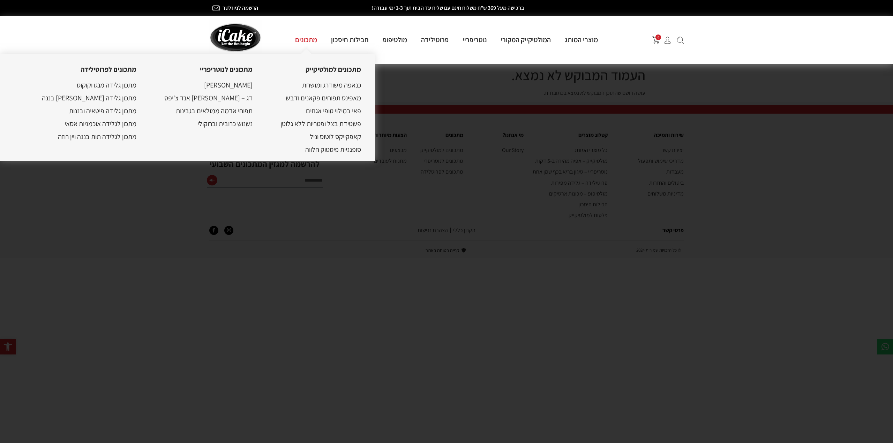 The height and width of the screenshot is (443, 893). Describe the element at coordinates (333, 150) in the screenshot. I see `a: סופגניית פיסטוק חלווה` at that location.